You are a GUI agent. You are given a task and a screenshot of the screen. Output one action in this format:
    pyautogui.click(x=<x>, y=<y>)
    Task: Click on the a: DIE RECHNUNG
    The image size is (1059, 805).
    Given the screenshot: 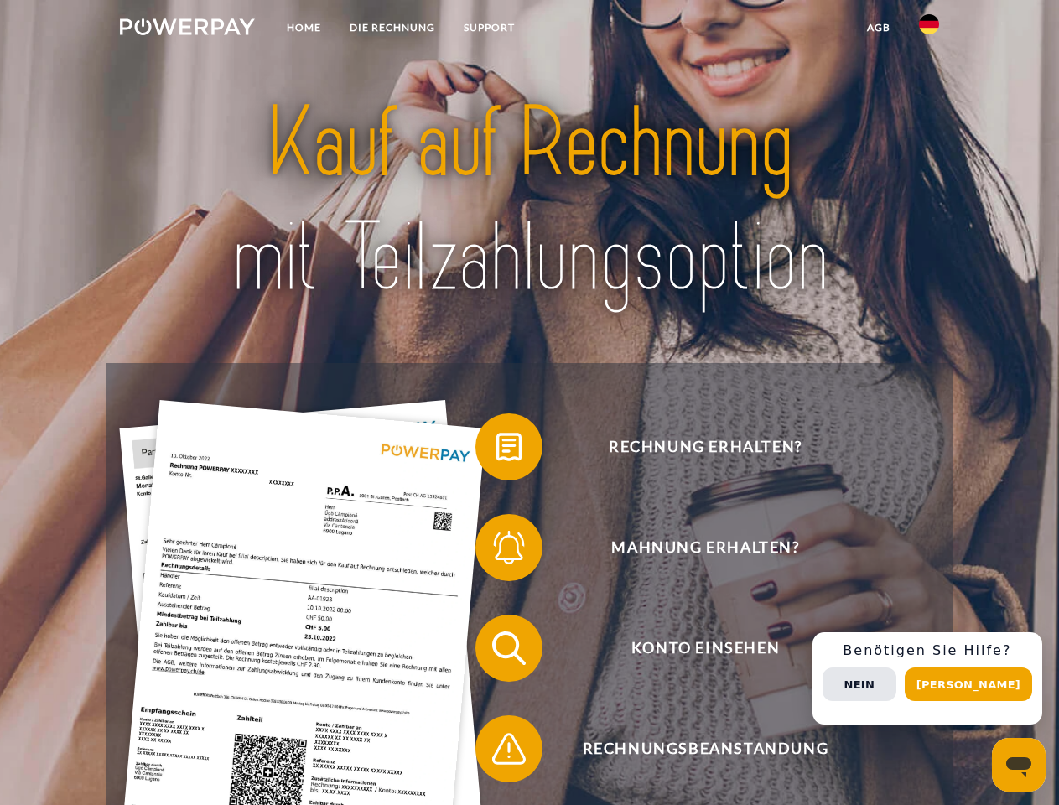 What is the action you would take?
    pyautogui.click(x=392, y=28)
    